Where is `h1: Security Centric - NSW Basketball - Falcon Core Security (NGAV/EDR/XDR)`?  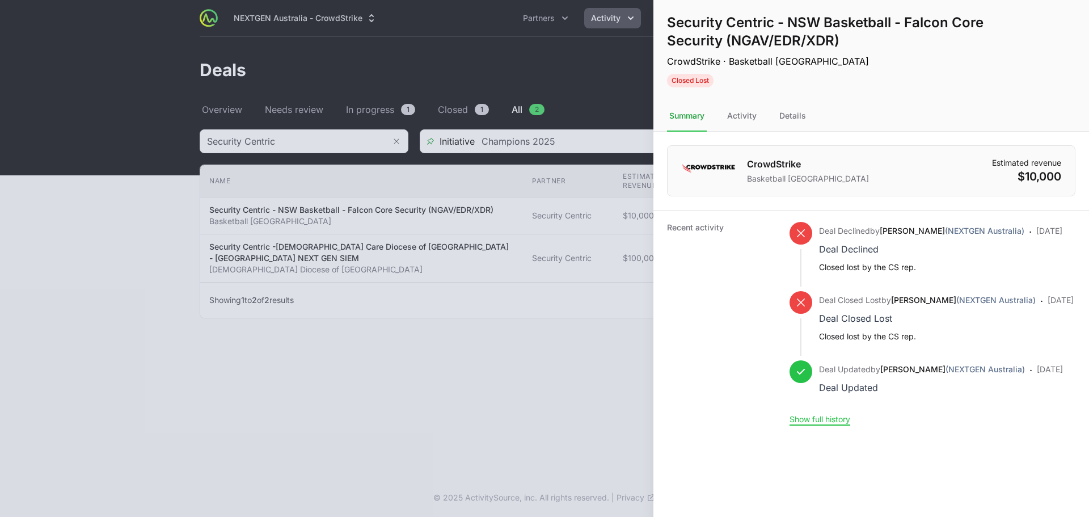 h1: Security Centric - NSW Basketball - Falcon Core Security (NGAV/EDR/XDR) is located at coordinates (853, 32).